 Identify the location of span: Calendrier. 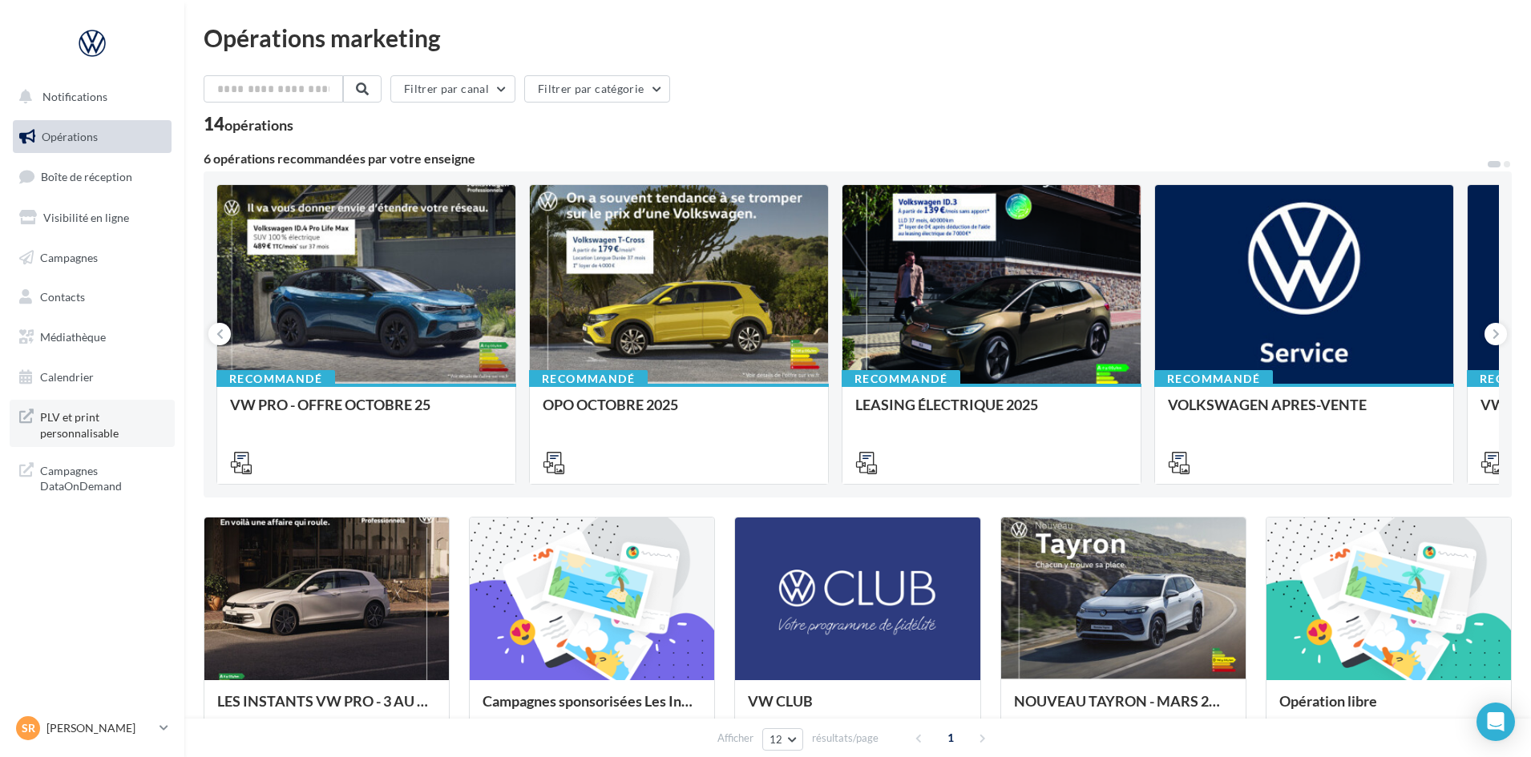
(67, 377).